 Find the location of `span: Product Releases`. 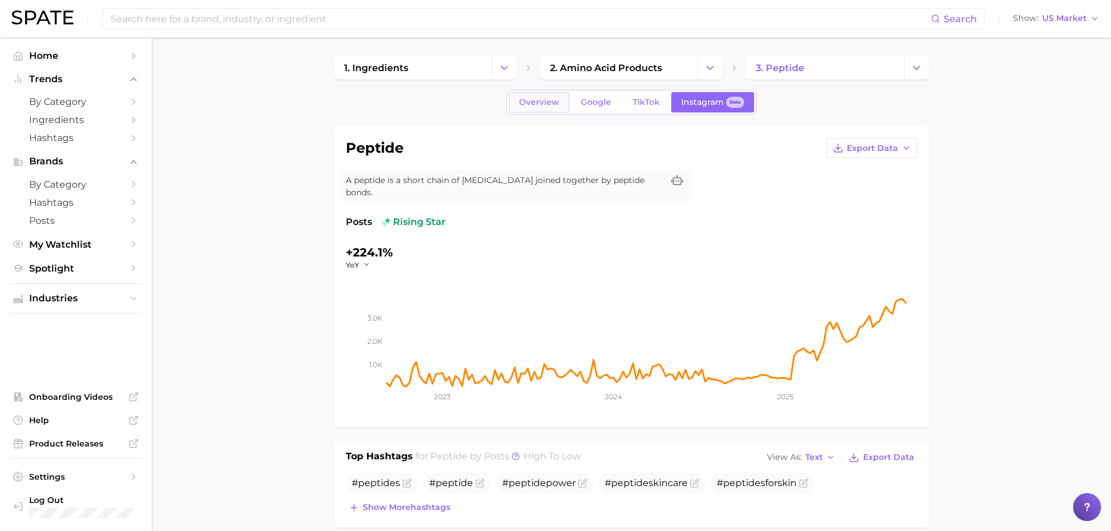

span: Product Releases is located at coordinates (76, 444).